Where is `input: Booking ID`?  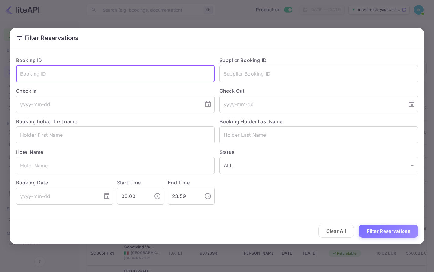 input: Booking ID is located at coordinates (115, 74).